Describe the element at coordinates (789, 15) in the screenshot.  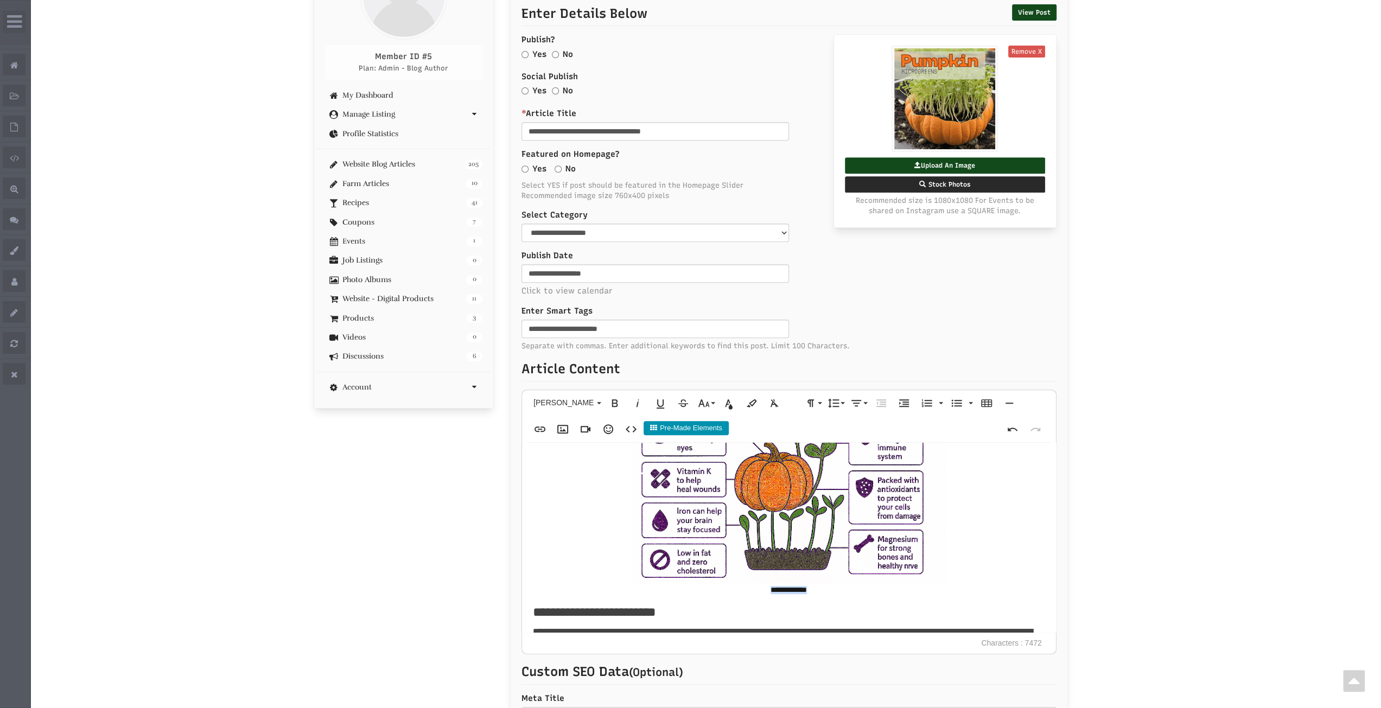
I see `p: Enter Details Below` at that location.